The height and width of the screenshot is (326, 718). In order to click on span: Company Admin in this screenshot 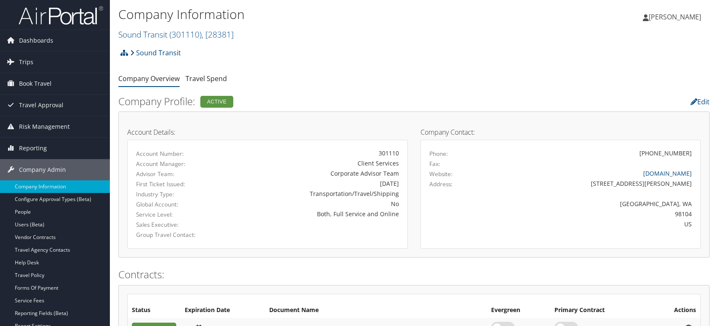, I will do `click(42, 170)`.